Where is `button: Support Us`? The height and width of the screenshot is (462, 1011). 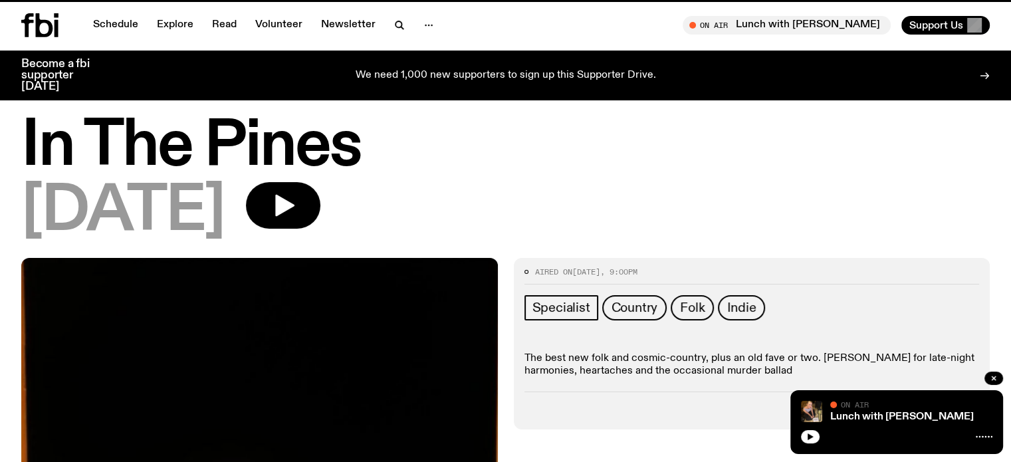 button: Support Us is located at coordinates (945, 25).